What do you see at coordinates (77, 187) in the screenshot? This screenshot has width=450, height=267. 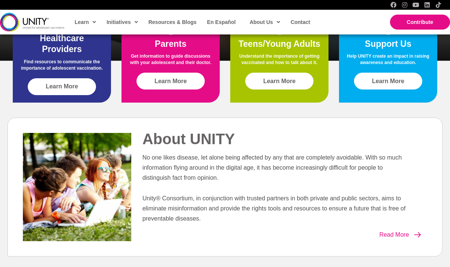 I see `img: teenagers-resting-P8JCX4H` at bounding box center [77, 187].